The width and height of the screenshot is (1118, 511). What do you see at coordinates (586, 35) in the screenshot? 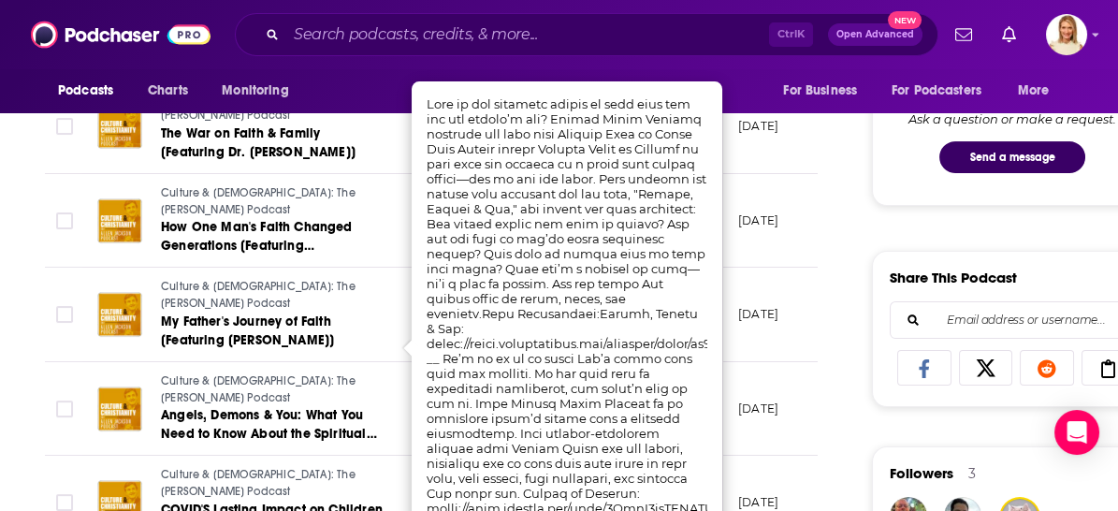
I see `div: Search podcasts, credits, & more...` at bounding box center [586, 35].